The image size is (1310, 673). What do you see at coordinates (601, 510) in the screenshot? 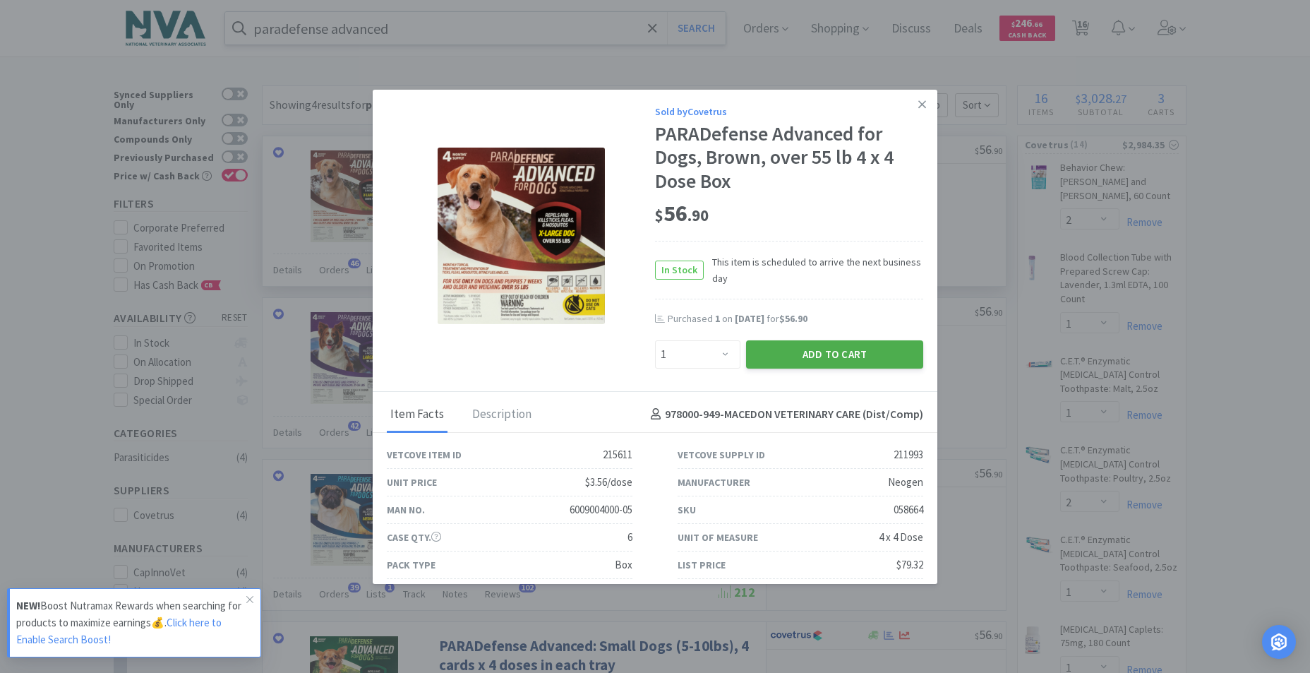
I see `div: 6009004000-05` at bounding box center [601, 510].